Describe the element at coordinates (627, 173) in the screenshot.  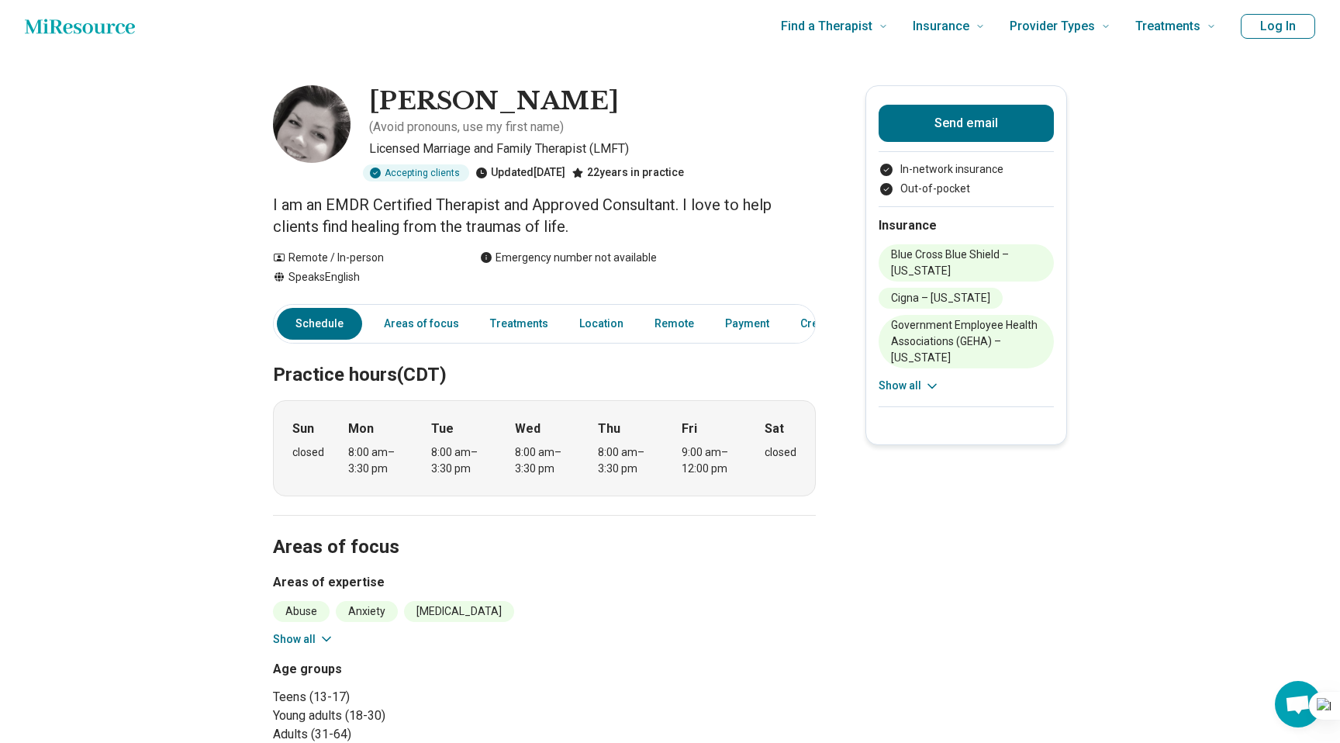
I see `div: 22 years in practice` at that location.